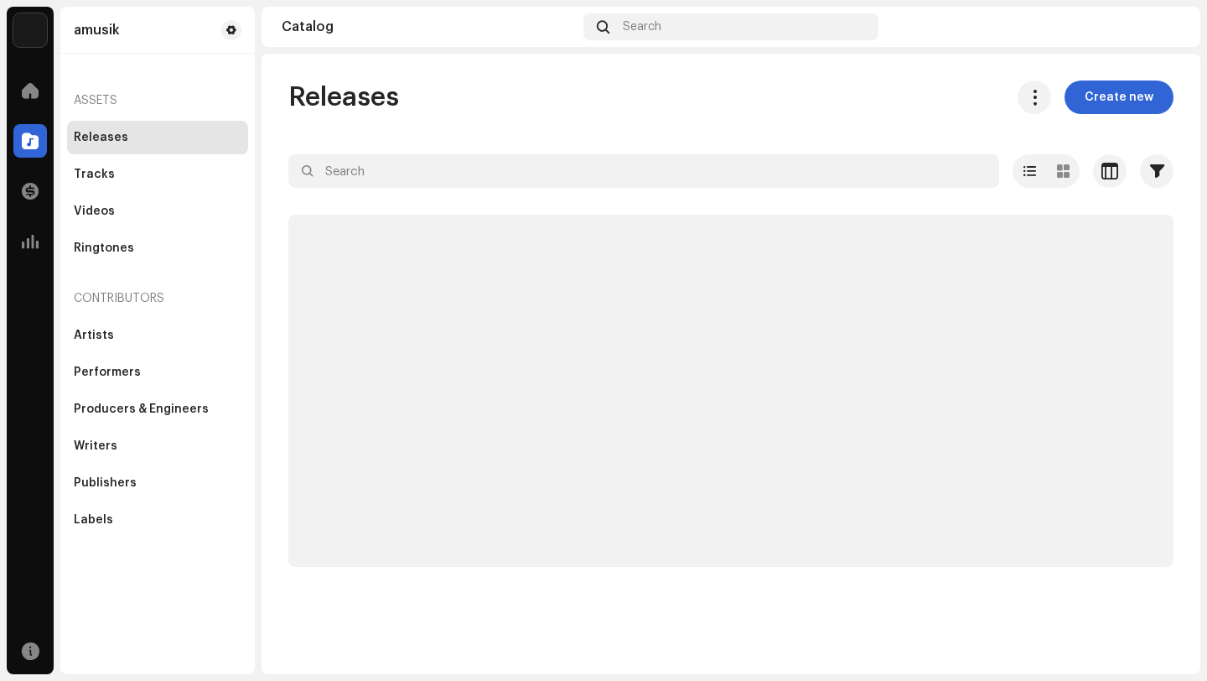 The height and width of the screenshot is (681, 1207). What do you see at coordinates (158, 520) in the screenshot?
I see `re-m-nav-item: Labels` at bounding box center [158, 520].